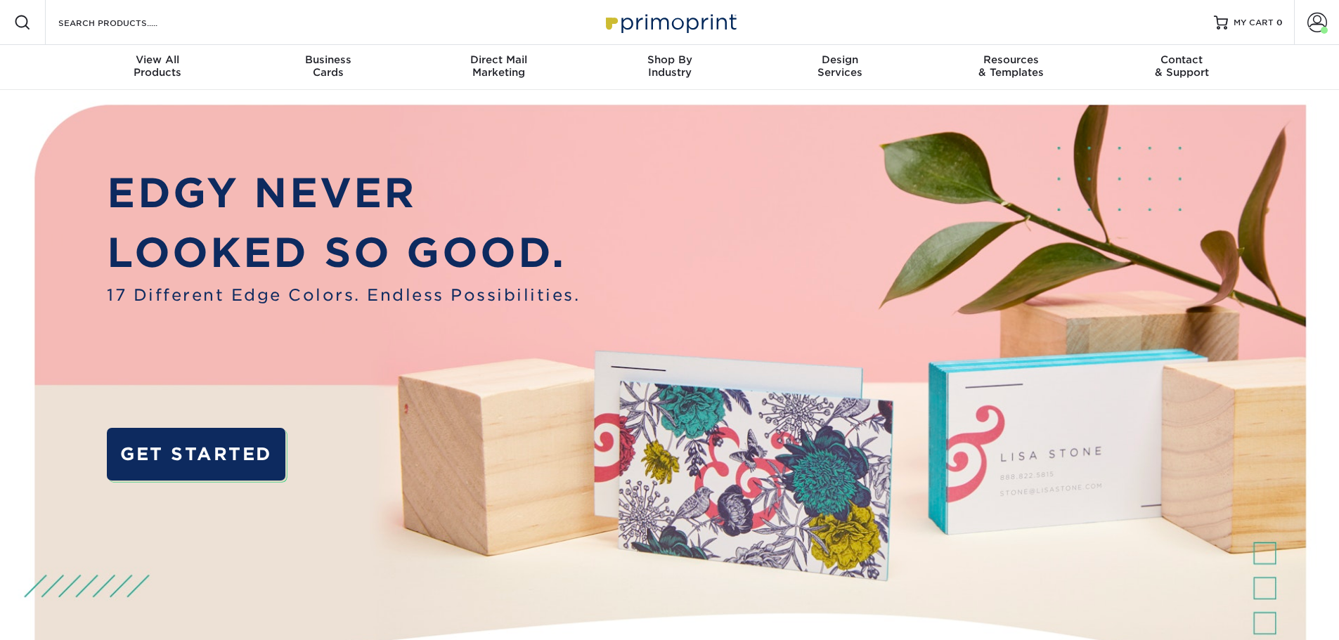  I want to click on span: Shop By, so click(669, 60).